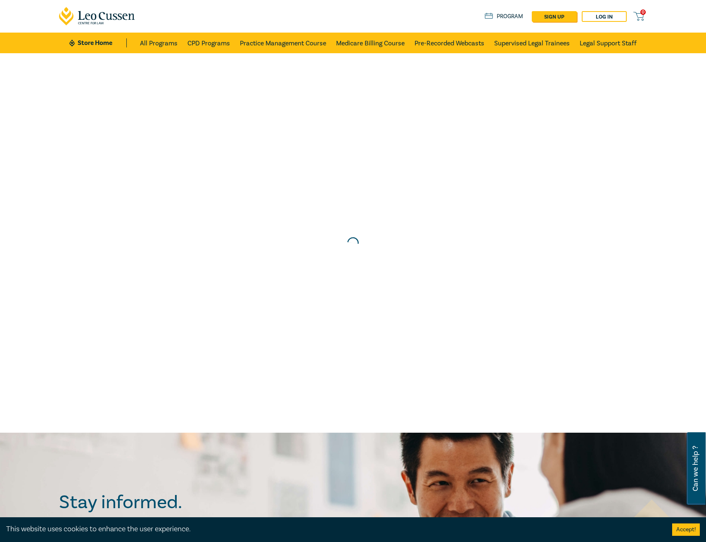  What do you see at coordinates (156, 503) in the screenshot?
I see `h2: Stay informed.` at bounding box center [156, 503].